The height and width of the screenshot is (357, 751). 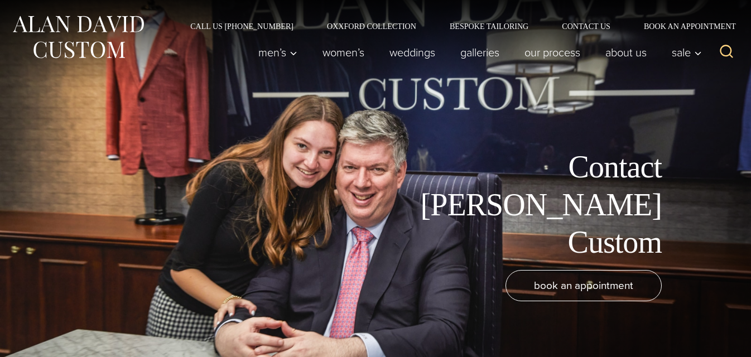 What do you see at coordinates (78, 37) in the screenshot?
I see `img: Alan David Custom` at bounding box center [78, 37].